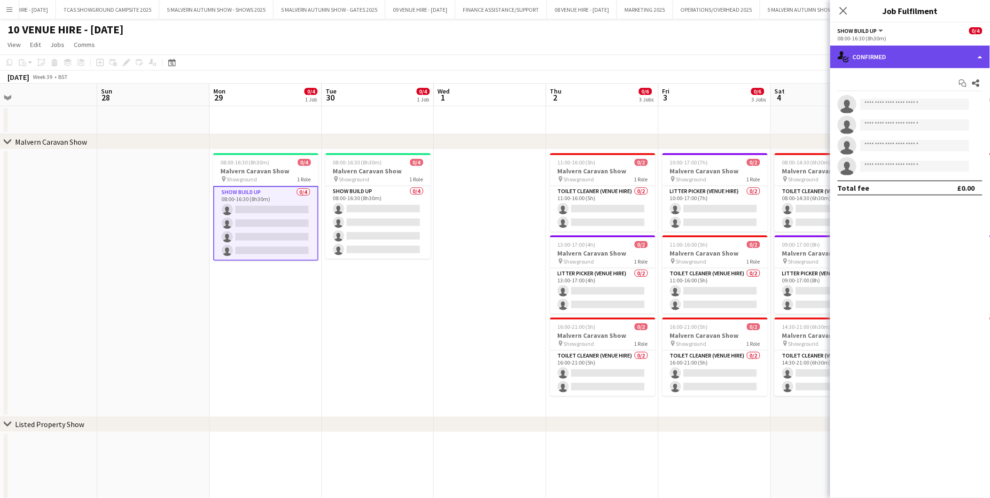 This screenshot has width=990, height=498. What do you see at coordinates (577, 244) in the screenshot?
I see `span: 13:00-17:00 (4h)` at bounding box center [577, 244].